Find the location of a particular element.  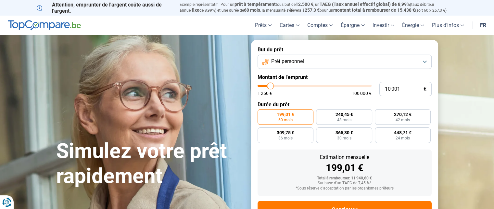

a: Investir is located at coordinates (384, 25).